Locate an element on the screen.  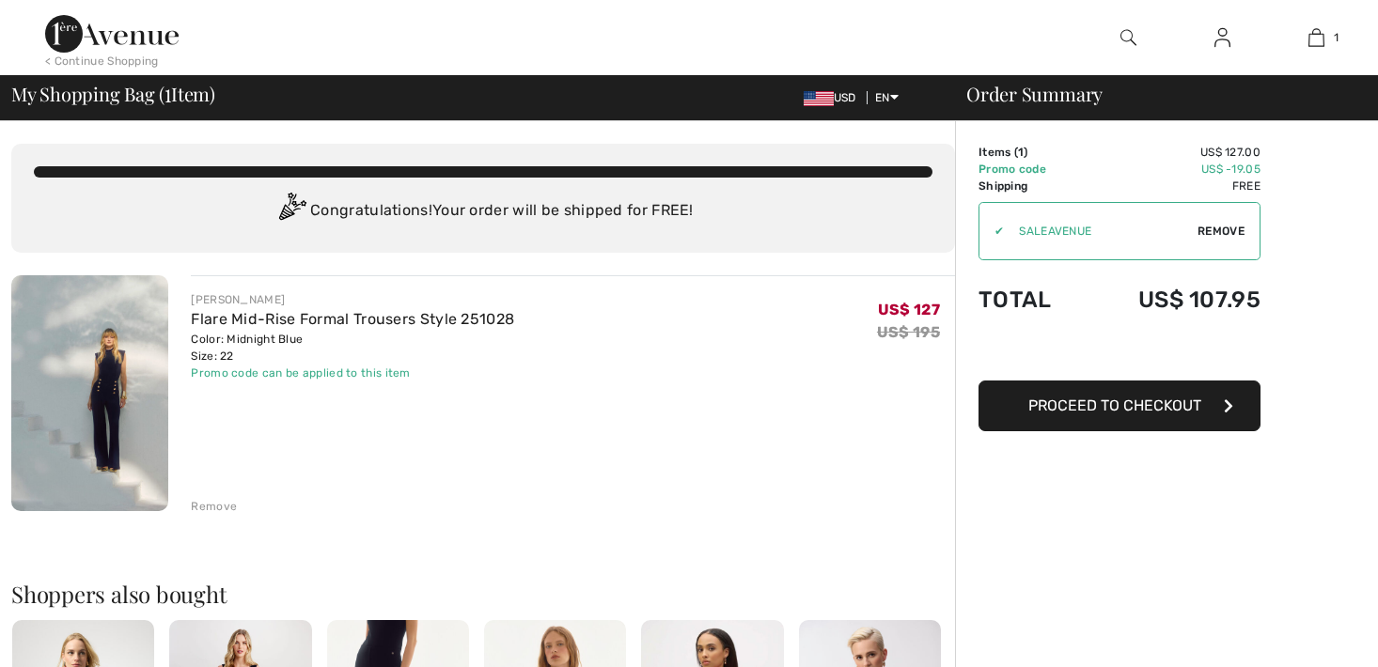
div: < Continue Shopping is located at coordinates (102, 61).